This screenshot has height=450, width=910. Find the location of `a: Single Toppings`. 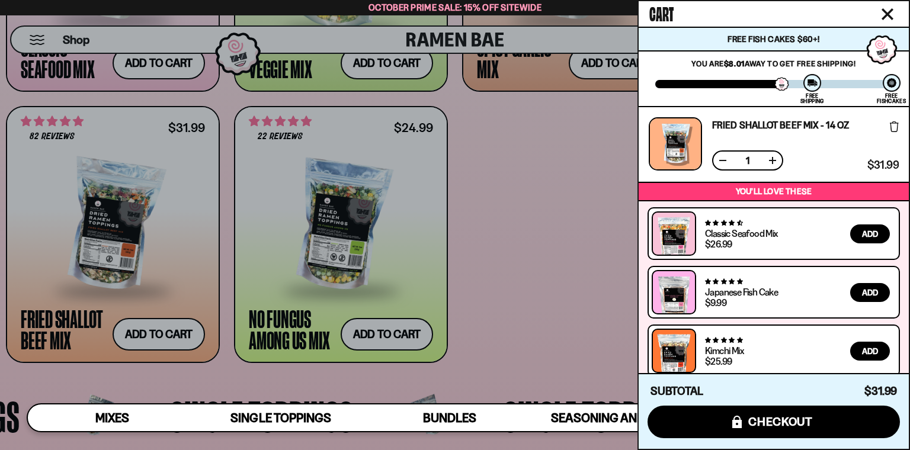

a: Single Toppings is located at coordinates (281, 418).